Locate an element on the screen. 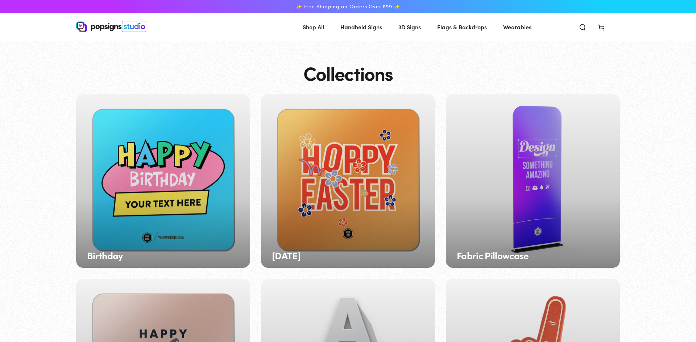  span: Handheld Signs is located at coordinates (361, 27).